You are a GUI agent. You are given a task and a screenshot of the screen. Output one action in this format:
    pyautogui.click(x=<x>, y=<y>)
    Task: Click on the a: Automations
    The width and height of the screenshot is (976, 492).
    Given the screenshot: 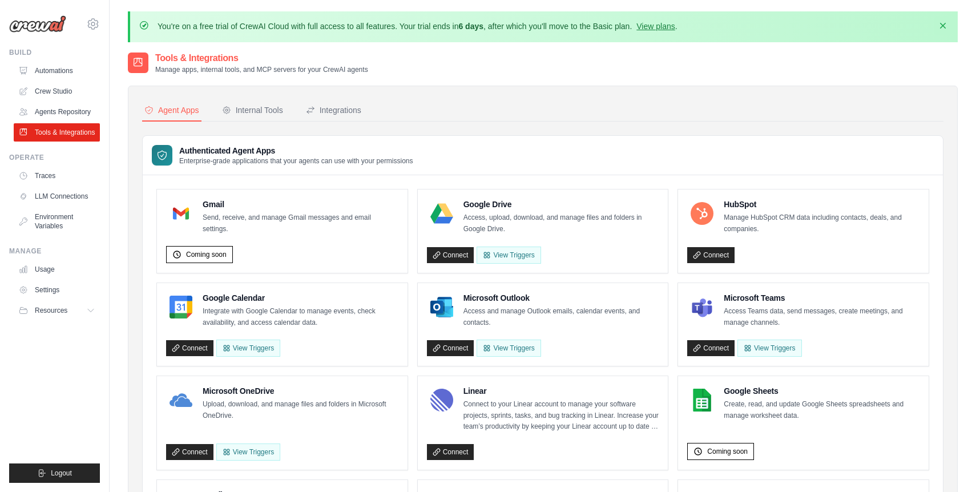 What is the action you would take?
    pyautogui.click(x=56, y=71)
    